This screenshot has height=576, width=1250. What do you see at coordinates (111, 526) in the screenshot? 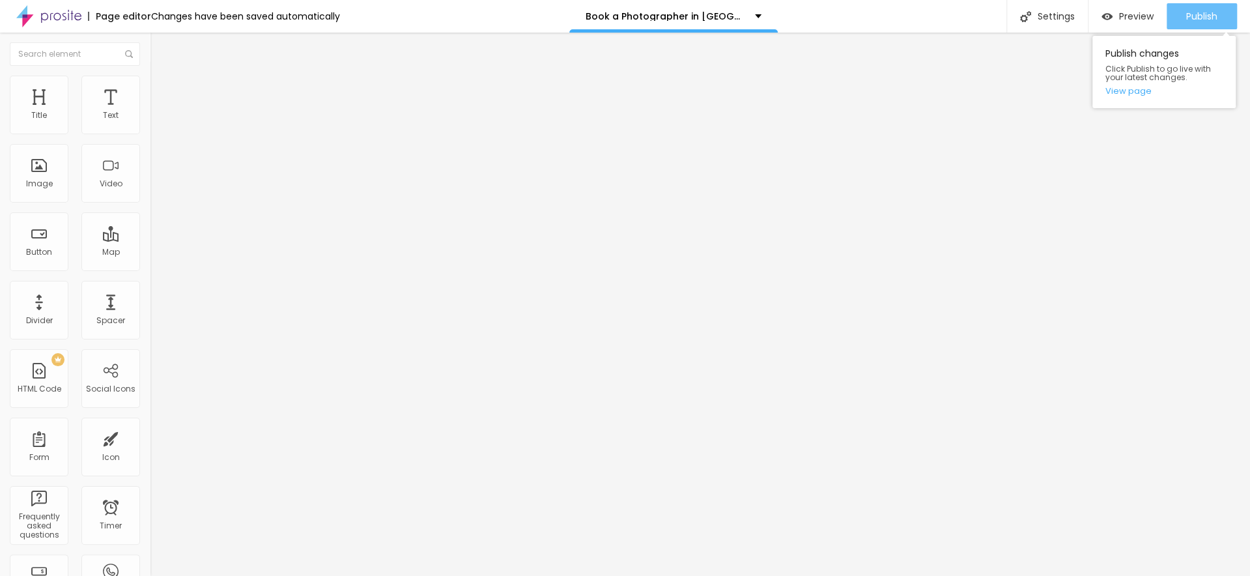
I see `div: Timer` at bounding box center [111, 526].